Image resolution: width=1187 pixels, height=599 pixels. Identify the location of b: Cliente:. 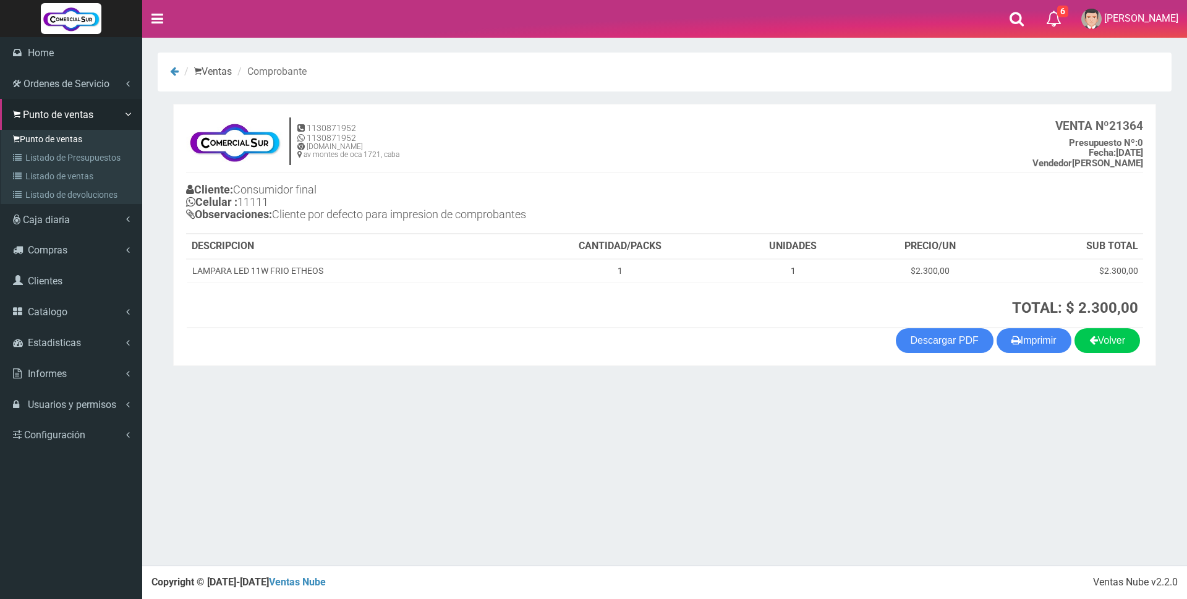
(210, 189).